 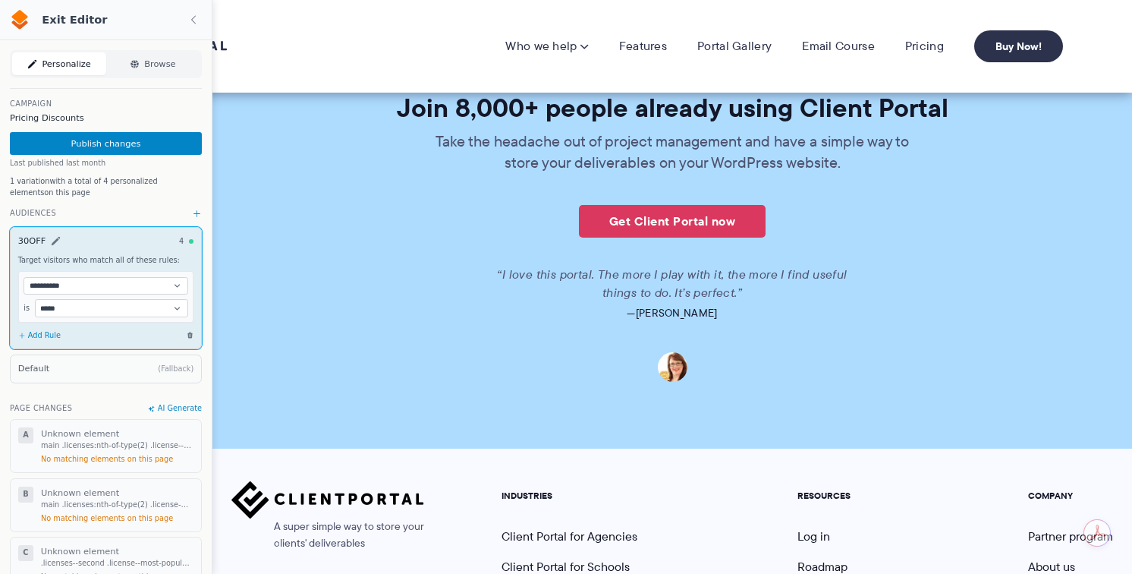 I want to click on img: RightMessage, so click(x=20, y=20).